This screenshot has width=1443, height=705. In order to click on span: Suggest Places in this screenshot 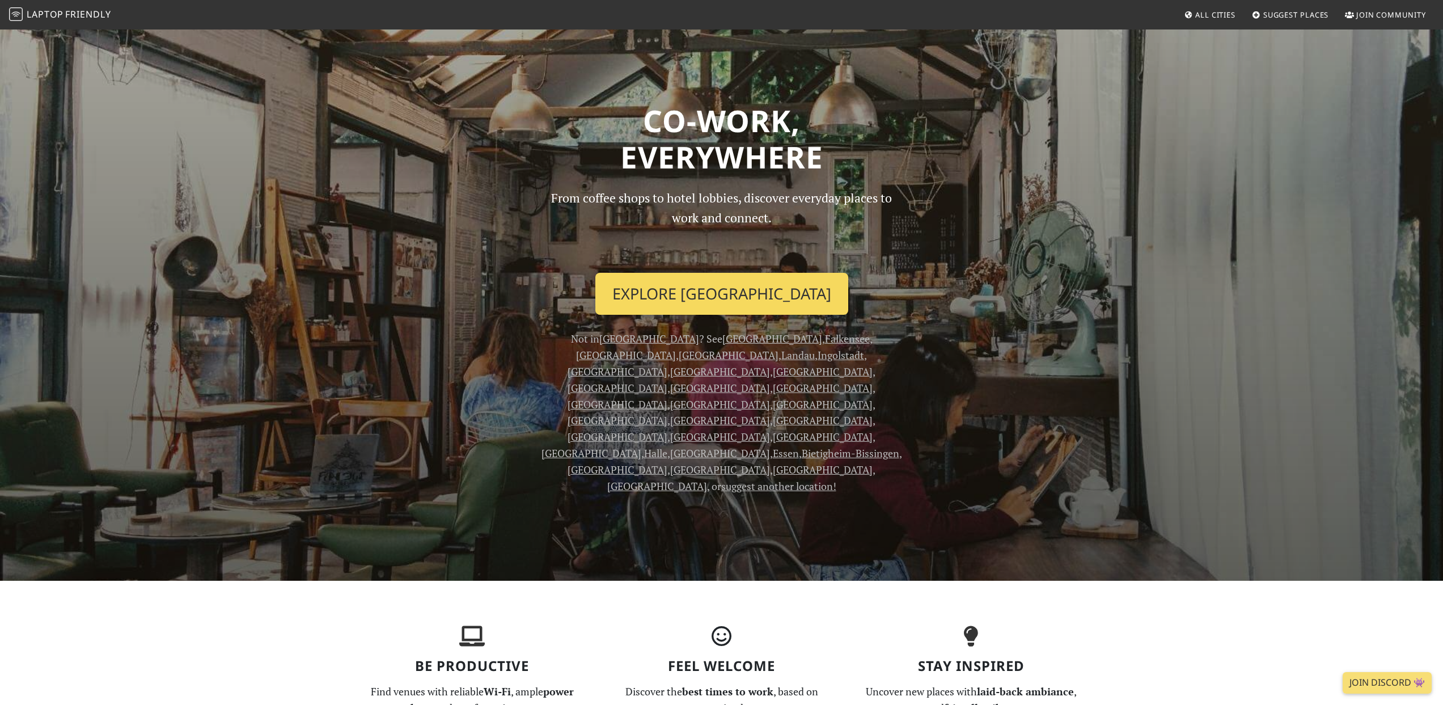, I will do `click(1296, 15)`.